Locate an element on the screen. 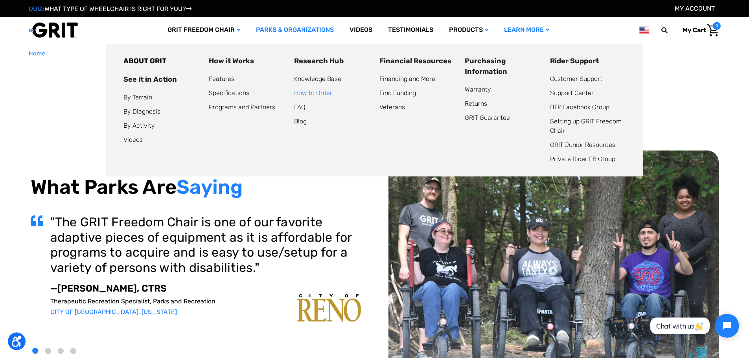  div: Rider Support is located at coordinates (587, 61).